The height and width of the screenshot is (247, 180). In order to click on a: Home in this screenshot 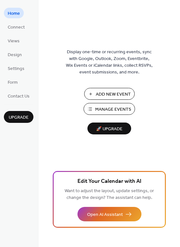, I will do `click(14, 13)`.